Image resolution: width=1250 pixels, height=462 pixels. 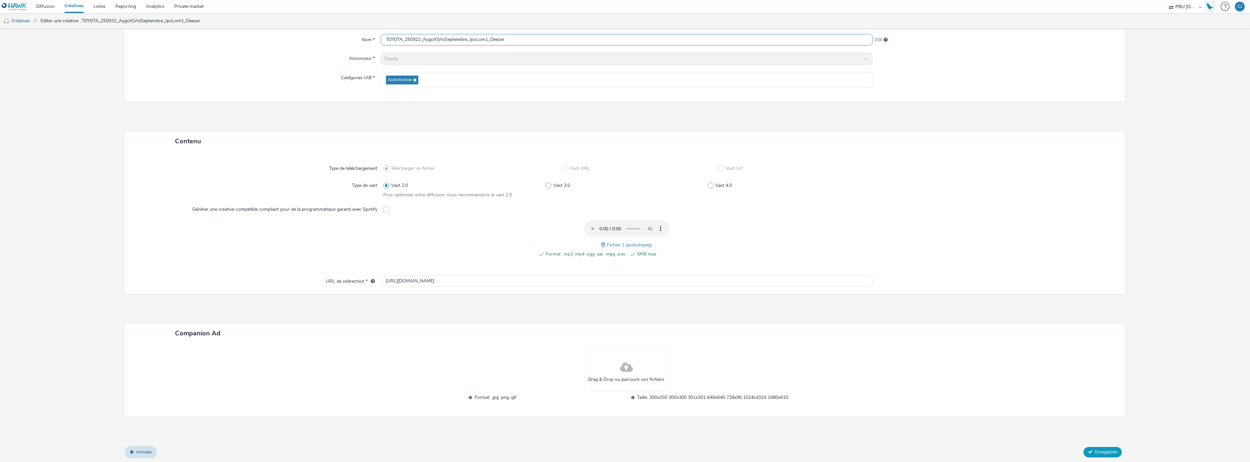 I want to click on span: Vast 3.0, so click(x=562, y=185).